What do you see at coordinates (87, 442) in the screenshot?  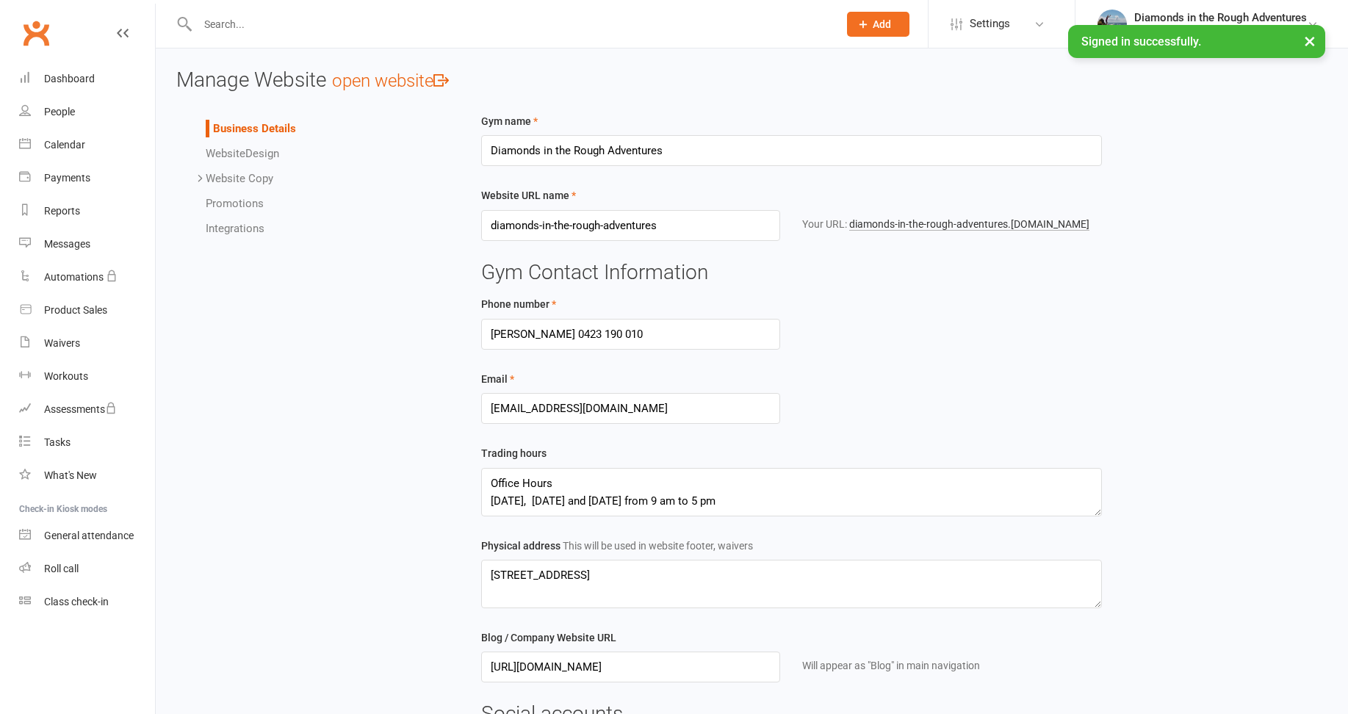 I see `a: Tasks` at bounding box center [87, 442].